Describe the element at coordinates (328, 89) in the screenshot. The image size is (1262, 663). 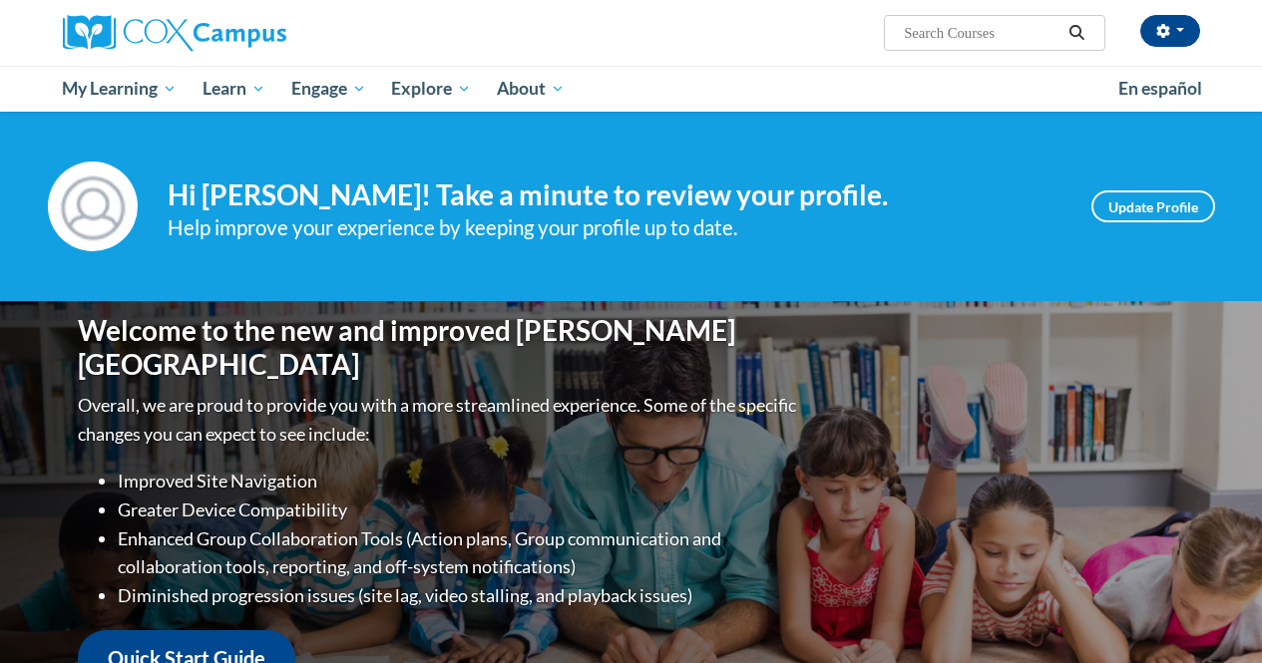
I see `span: Engage` at that location.